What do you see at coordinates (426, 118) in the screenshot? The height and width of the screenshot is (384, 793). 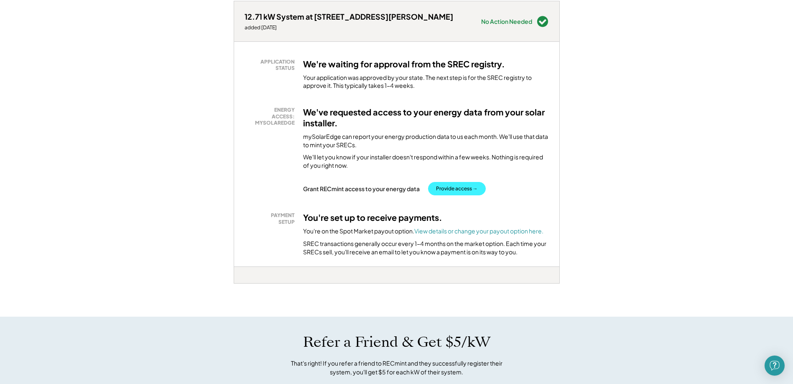 I see `h3: We've requested access to your energy data from your solar installer.` at bounding box center [426, 118].